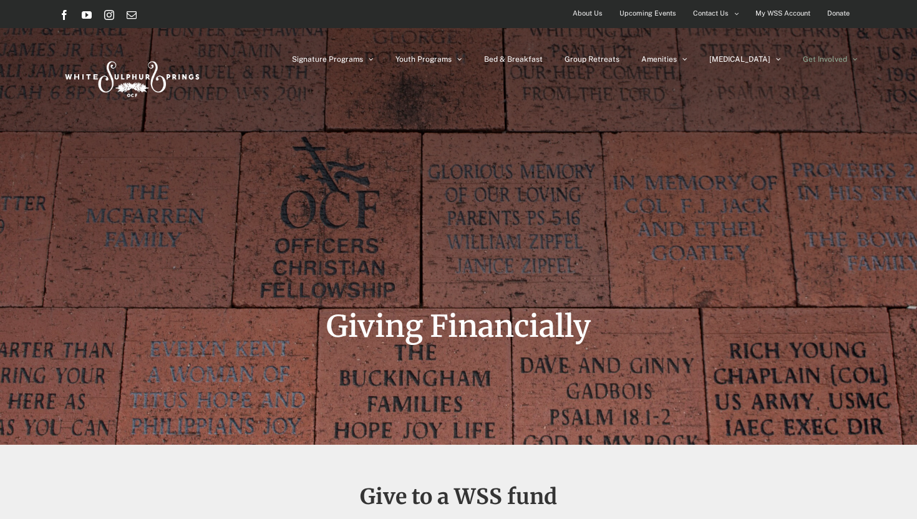 This screenshot has height=519, width=917. What do you see at coordinates (513, 59) in the screenshot?
I see `span: Bed & Breakfast` at bounding box center [513, 59].